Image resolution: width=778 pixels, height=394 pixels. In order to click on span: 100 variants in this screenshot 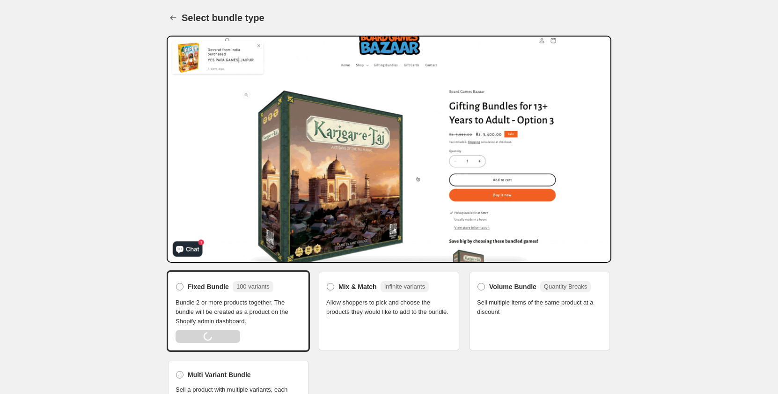, I will do `click(253, 286)`.